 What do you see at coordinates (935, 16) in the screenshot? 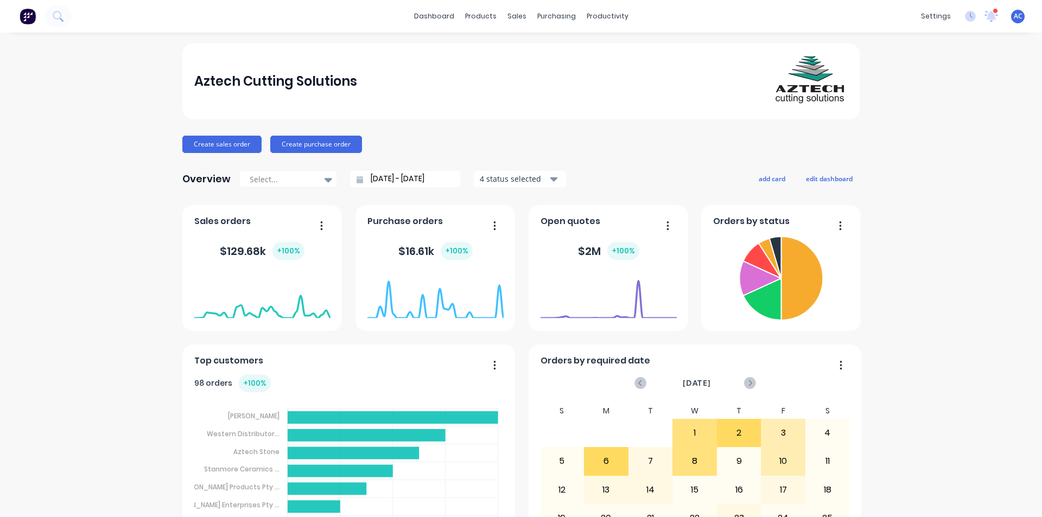
I see `div: settings` at bounding box center [935, 16].